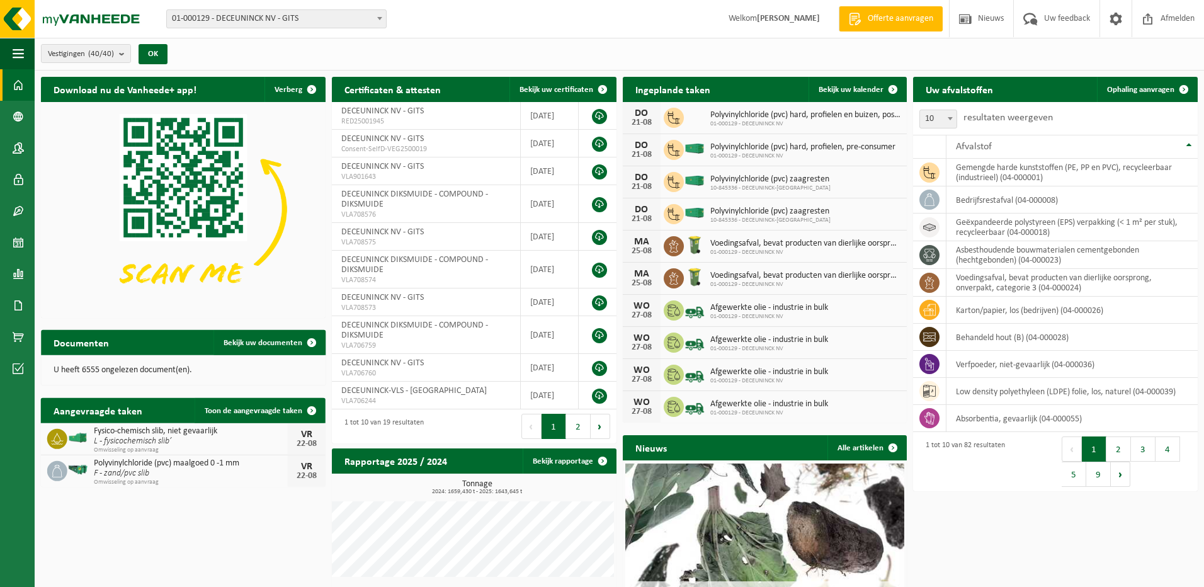  Describe the element at coordinates (132, 440) in the screenshot. I see `i: L - fysicochemisch slib’` at that location.